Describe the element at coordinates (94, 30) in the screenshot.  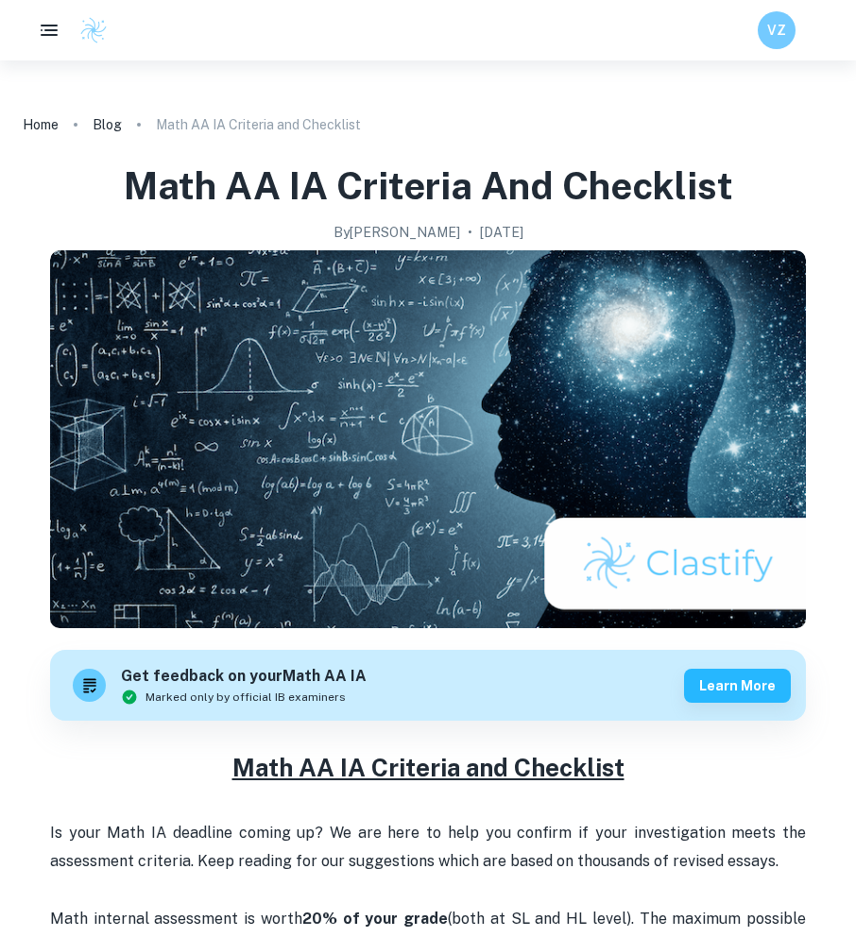
I see `img: Clastify logo` at that location.